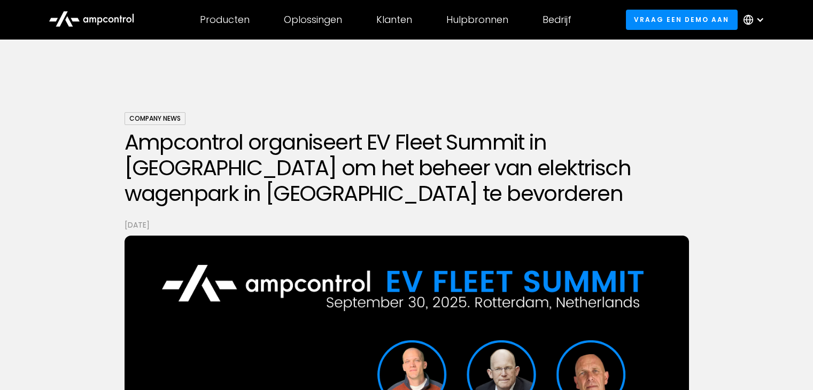 The height and width of the screenshot is (390, 813). Describe the element at coordinates (557, 20) in the screenshot. I see `div: Bedrijf` at that location.